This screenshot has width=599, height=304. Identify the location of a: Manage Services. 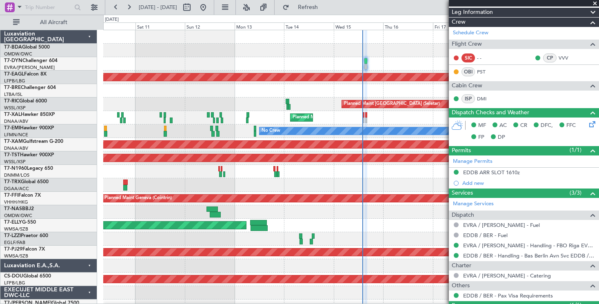
(474, 204).